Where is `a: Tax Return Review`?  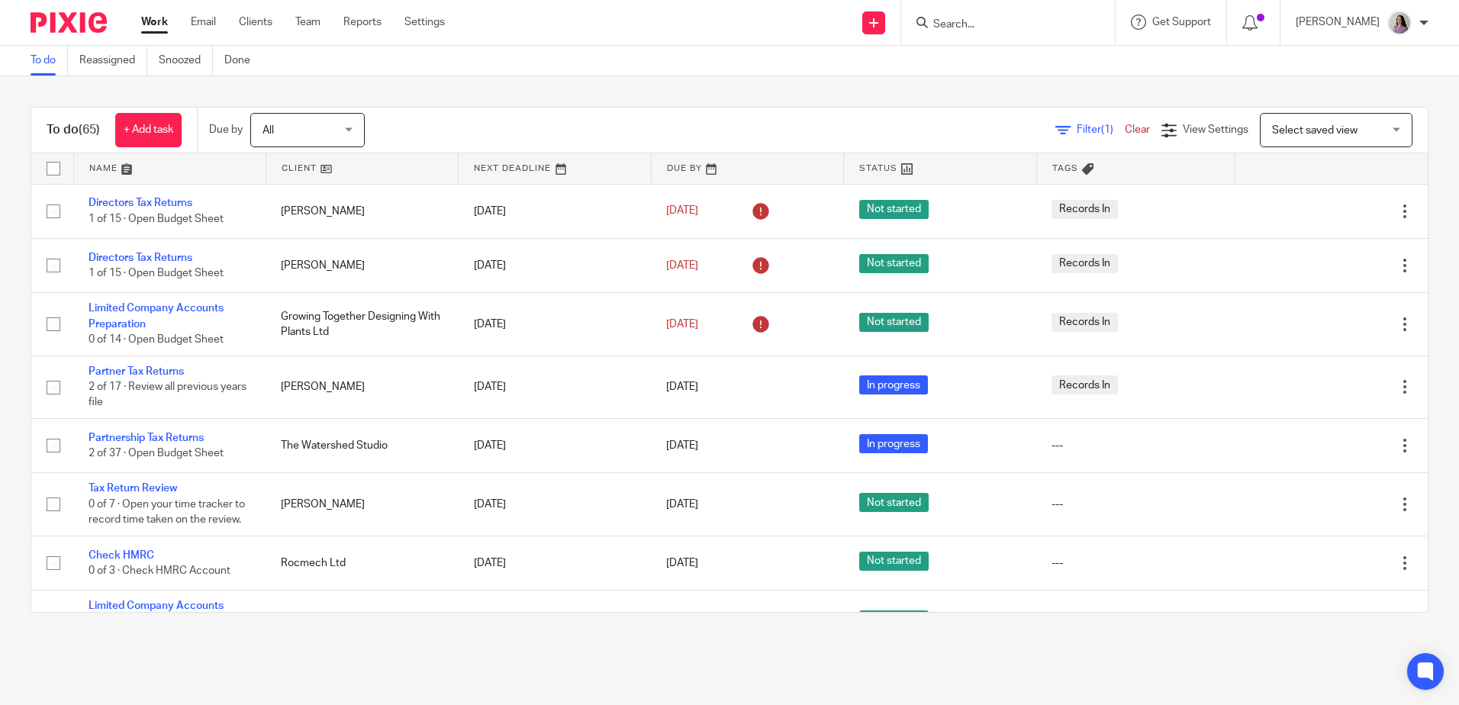 a: Tax Return Review is located at coordinates (133, 489).